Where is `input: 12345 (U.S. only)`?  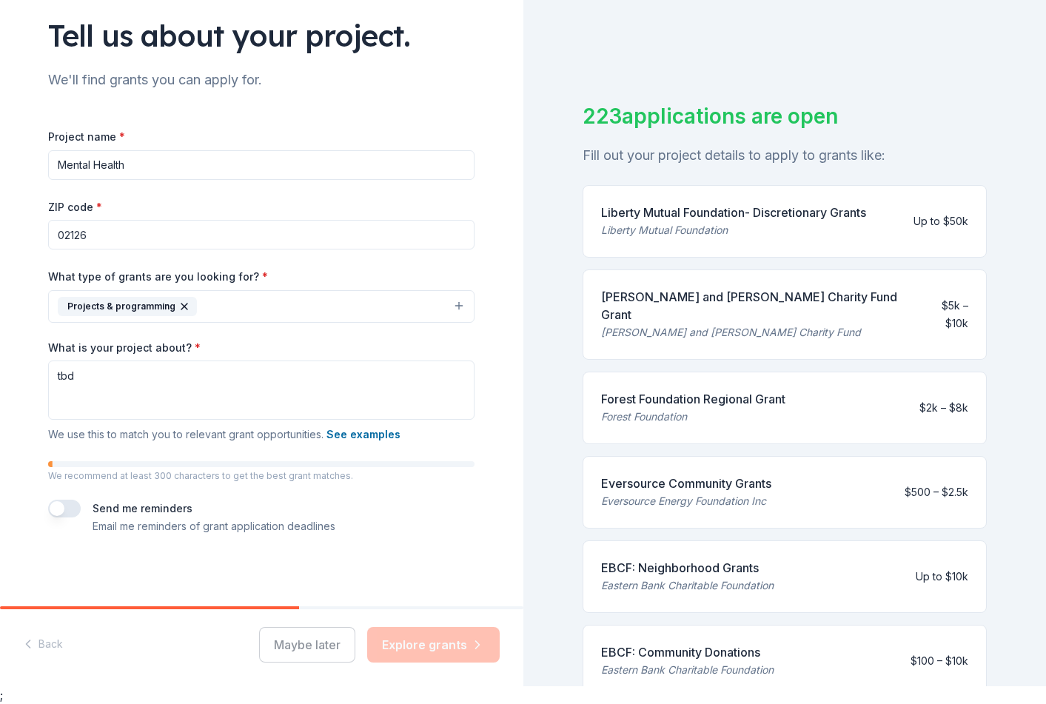
input: 12345 (U.S. only) is located at coordinates (261, 235).